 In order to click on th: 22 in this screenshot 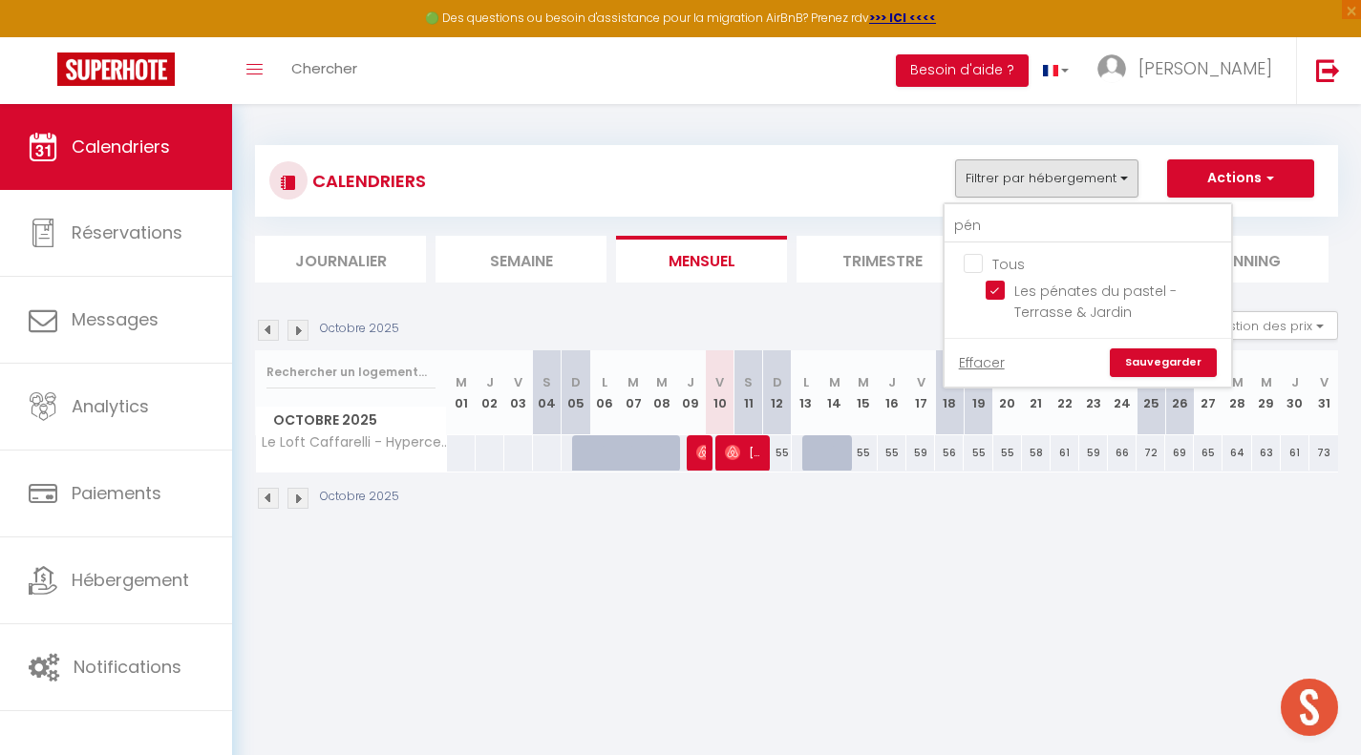, I will do `click(1065, 392)`.